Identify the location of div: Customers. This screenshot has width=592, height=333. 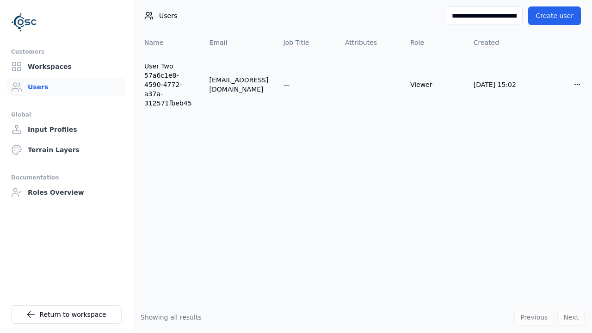
(66, 52).